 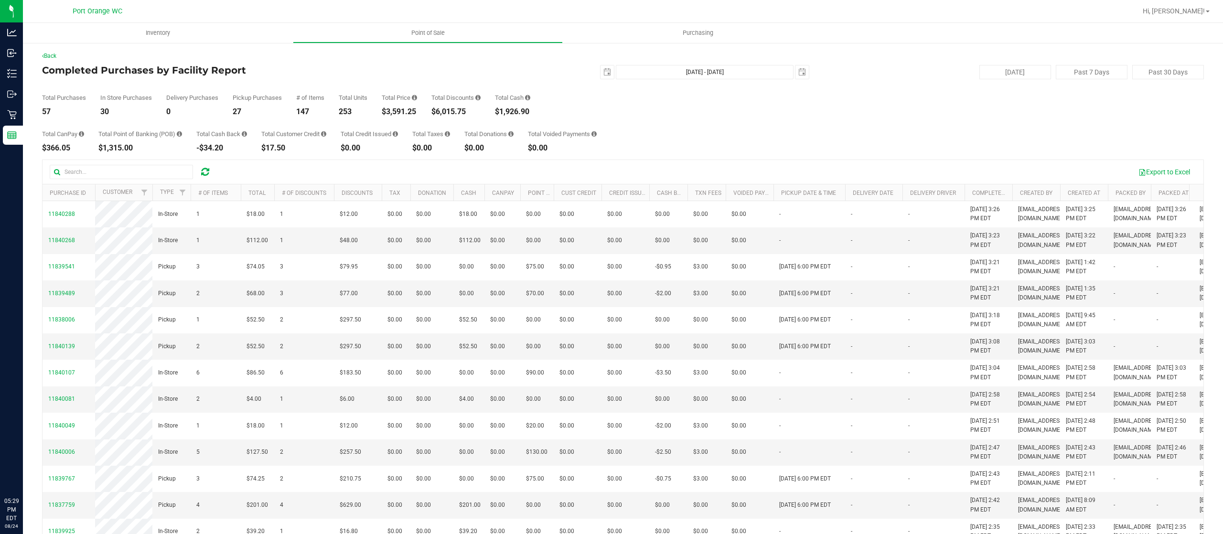 I want to click on a: Created By, so click(x=1036, y=193).